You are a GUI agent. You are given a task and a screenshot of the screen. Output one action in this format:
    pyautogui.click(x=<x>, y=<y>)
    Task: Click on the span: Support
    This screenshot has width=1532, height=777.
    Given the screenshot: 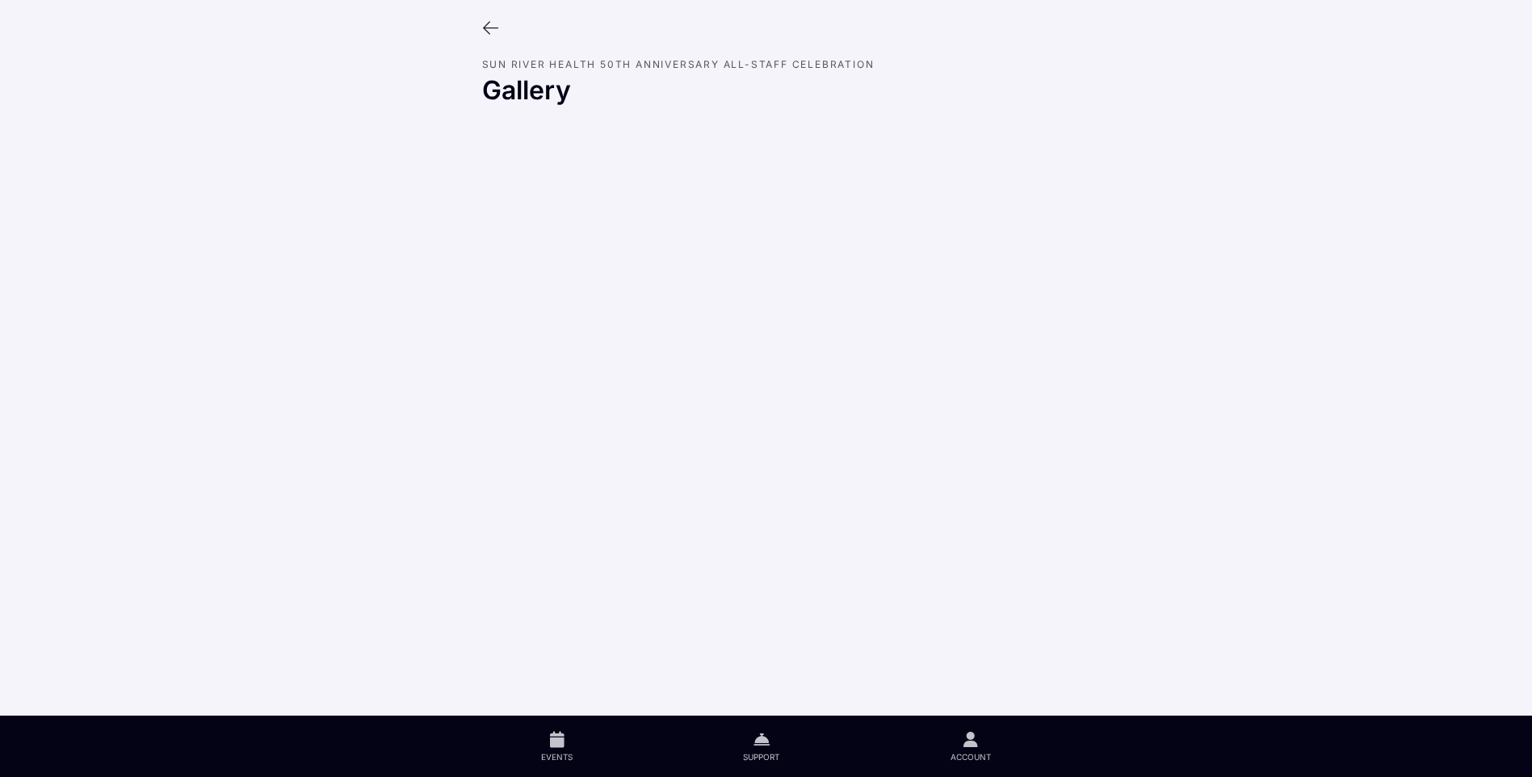 What is the action you would take?
    pyautogui.click(x=761, y=757)
    